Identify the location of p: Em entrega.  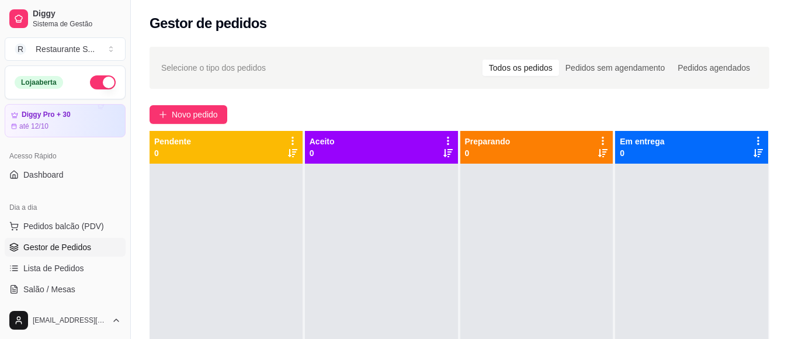
(642, 141).